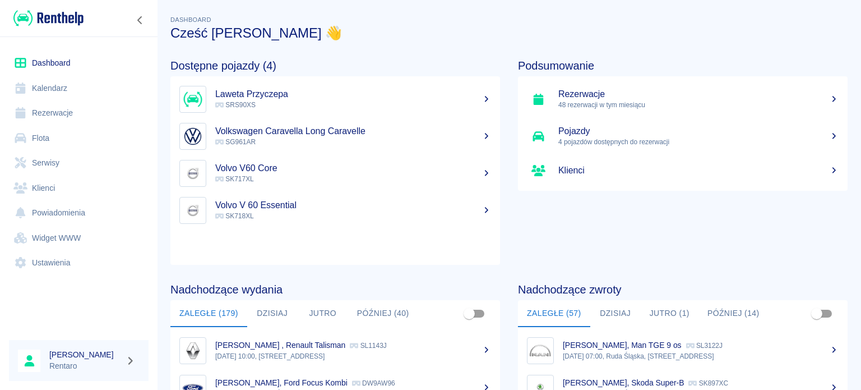 This screenshot has height=390, width=861. Describe the element at coordinates (373, 383) in the screenshot. I see `p: DW9AW96` at that location.